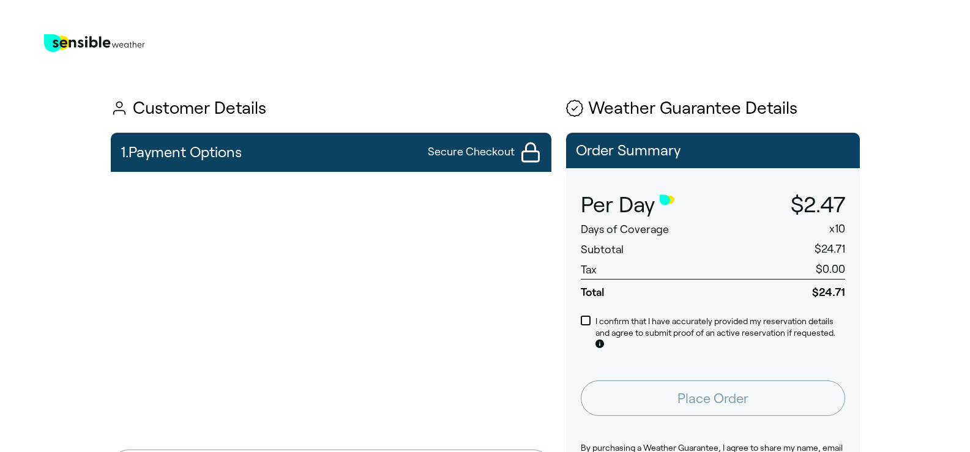  Describe the element at coordinates (818, 204) in the screenshot. I see `span: $2.47` at that location.